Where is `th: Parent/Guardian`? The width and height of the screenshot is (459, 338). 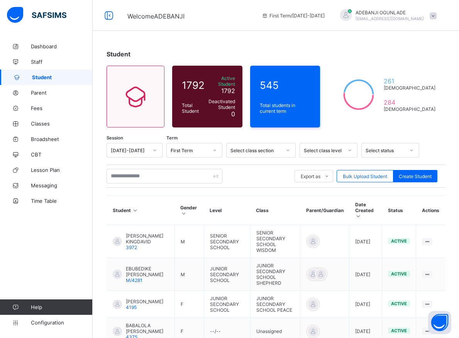
th: Parent/Guardian is located at coordinates (325, 211).